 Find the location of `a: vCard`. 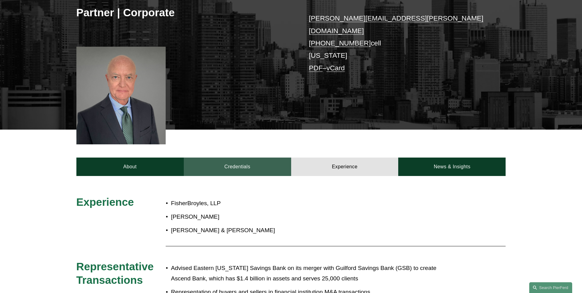

a: vCard is located at coordinates (335, 68).